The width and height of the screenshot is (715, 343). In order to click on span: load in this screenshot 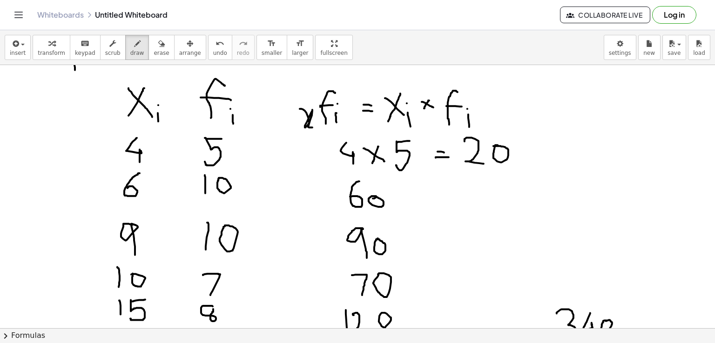, I will do `click(699, 53)`.